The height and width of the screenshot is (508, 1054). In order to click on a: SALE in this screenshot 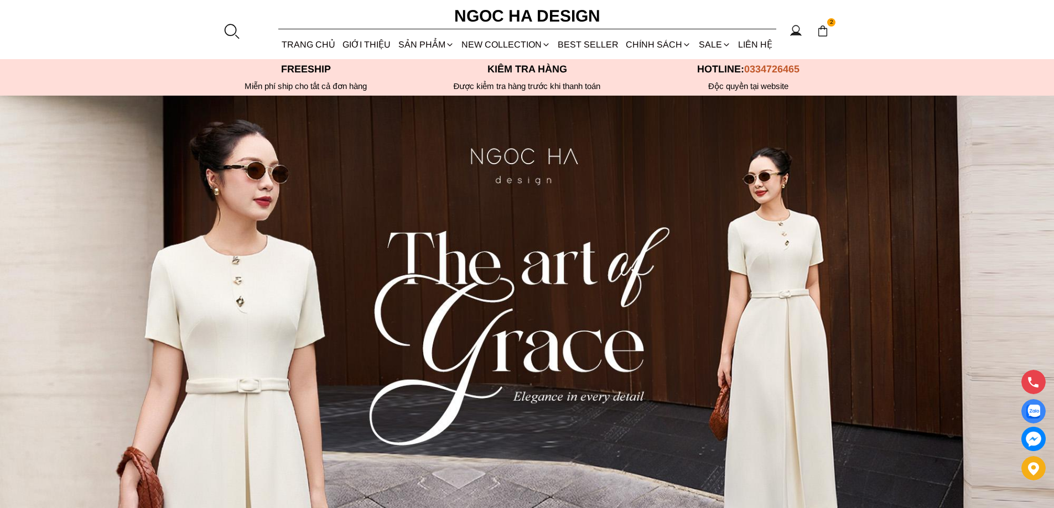, I will do `click(714, 44)`.